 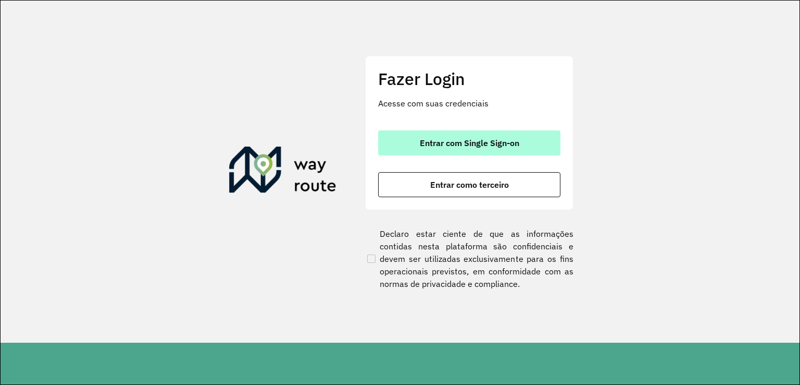 What do you see at coordinates (469, 103) in the screenshot?
I see `p: Acesse com suas credenciais` at bounding box center [469, 103].